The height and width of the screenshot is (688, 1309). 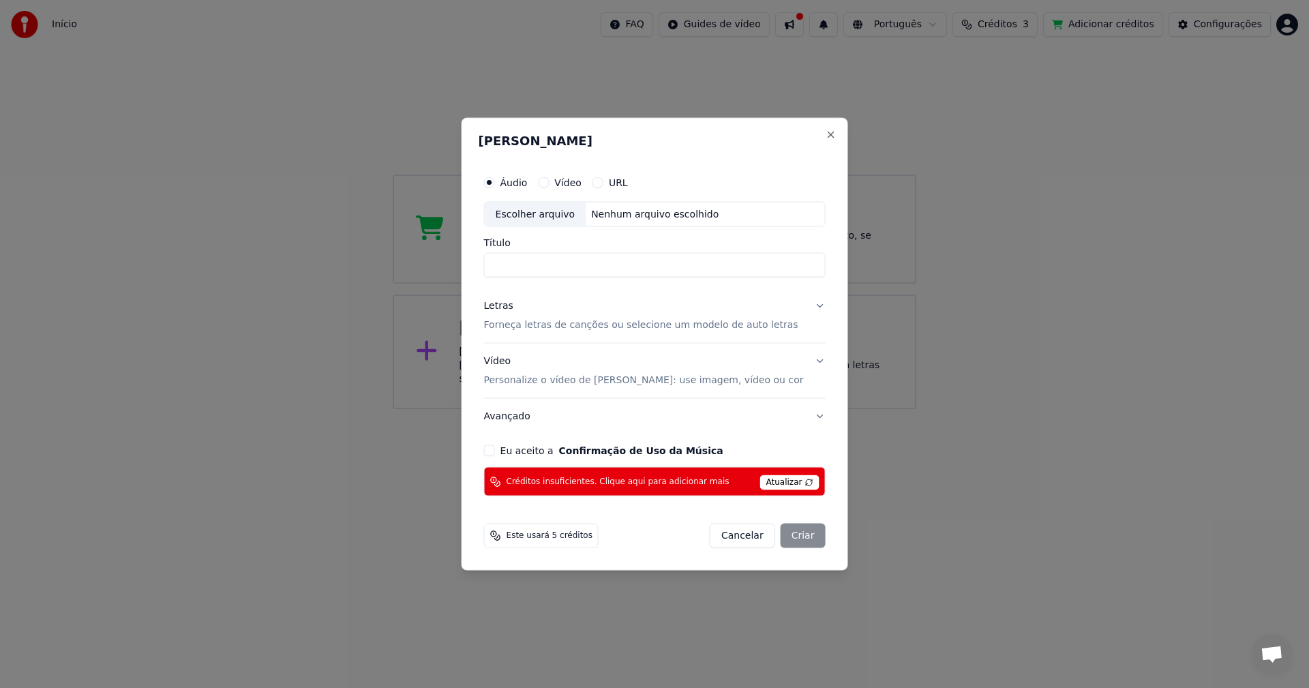 I want to click on label: URL, so click(x=618, y=182).